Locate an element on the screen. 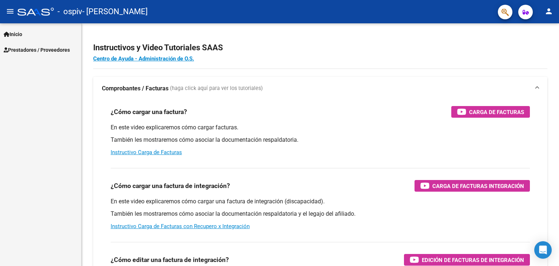  button: Edición de Facturas de integración is located at coordinates (467, 260).